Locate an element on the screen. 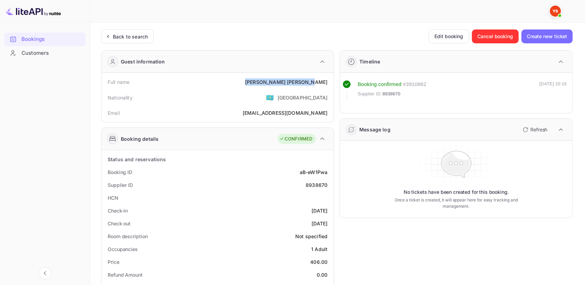 The width and height of the screenshot is (585, 285). div: Supplier ID is located at coordinates (120, 185).